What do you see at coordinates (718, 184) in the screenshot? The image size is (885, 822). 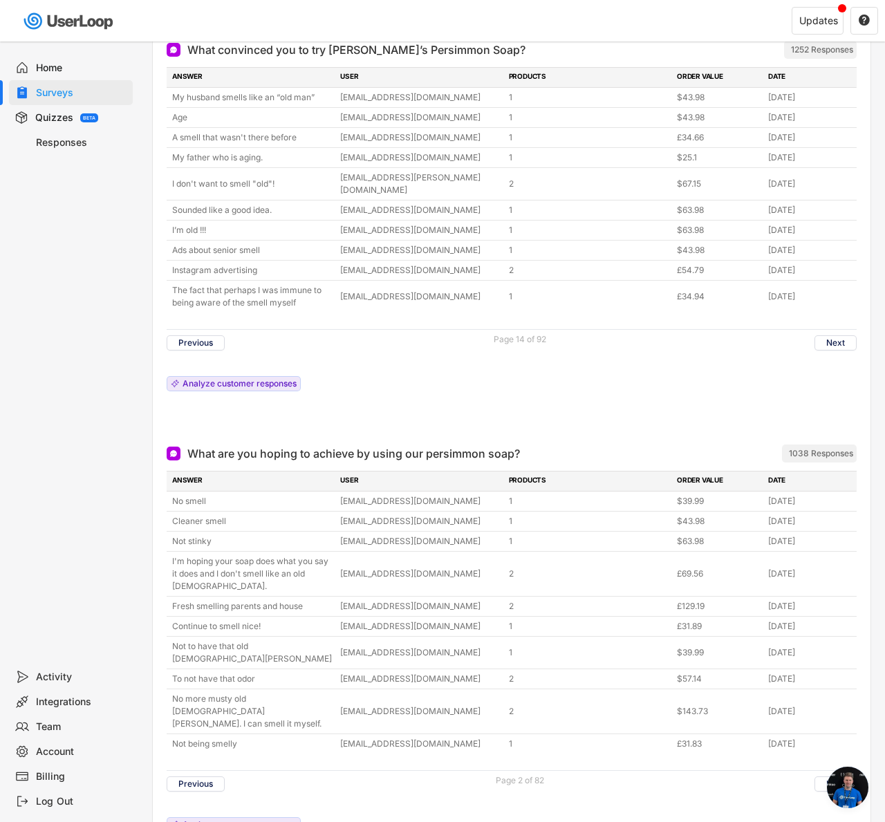 I see `div: $67.15` at bounding box center [718, 184].